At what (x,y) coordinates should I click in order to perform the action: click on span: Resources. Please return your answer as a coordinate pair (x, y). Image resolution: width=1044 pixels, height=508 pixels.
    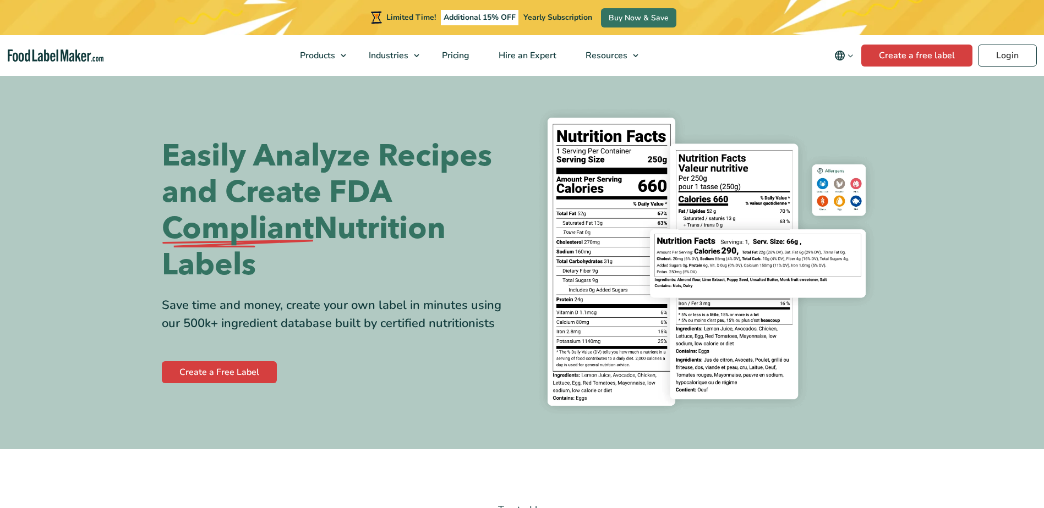
    Looking at the image, I should click on (605, 56).